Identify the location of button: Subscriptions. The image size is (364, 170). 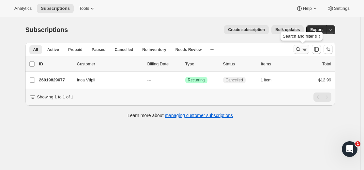
(55, 8).